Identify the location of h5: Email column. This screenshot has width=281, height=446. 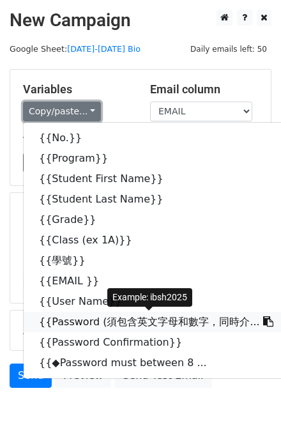
(204, 90).